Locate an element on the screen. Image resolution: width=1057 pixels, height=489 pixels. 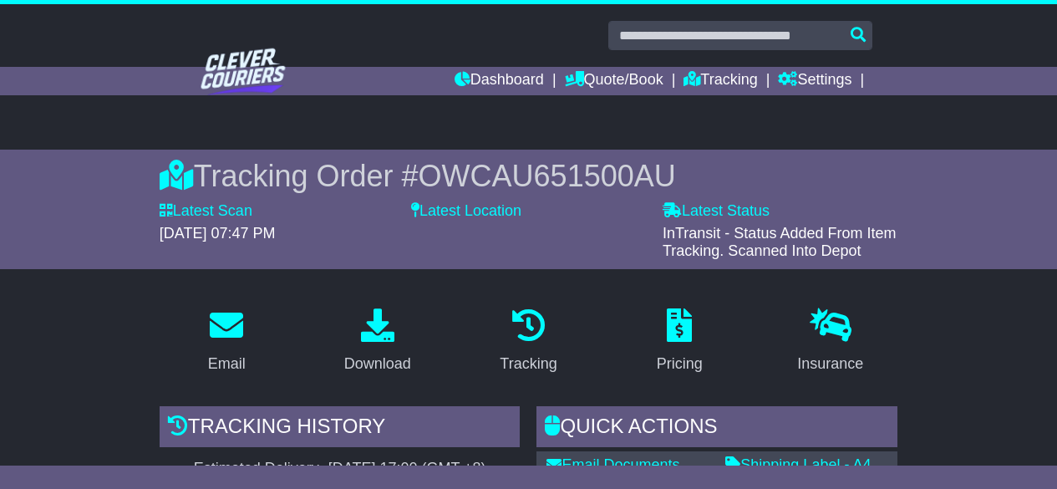
a: Quote/Book is located at coordinates (614, 81).